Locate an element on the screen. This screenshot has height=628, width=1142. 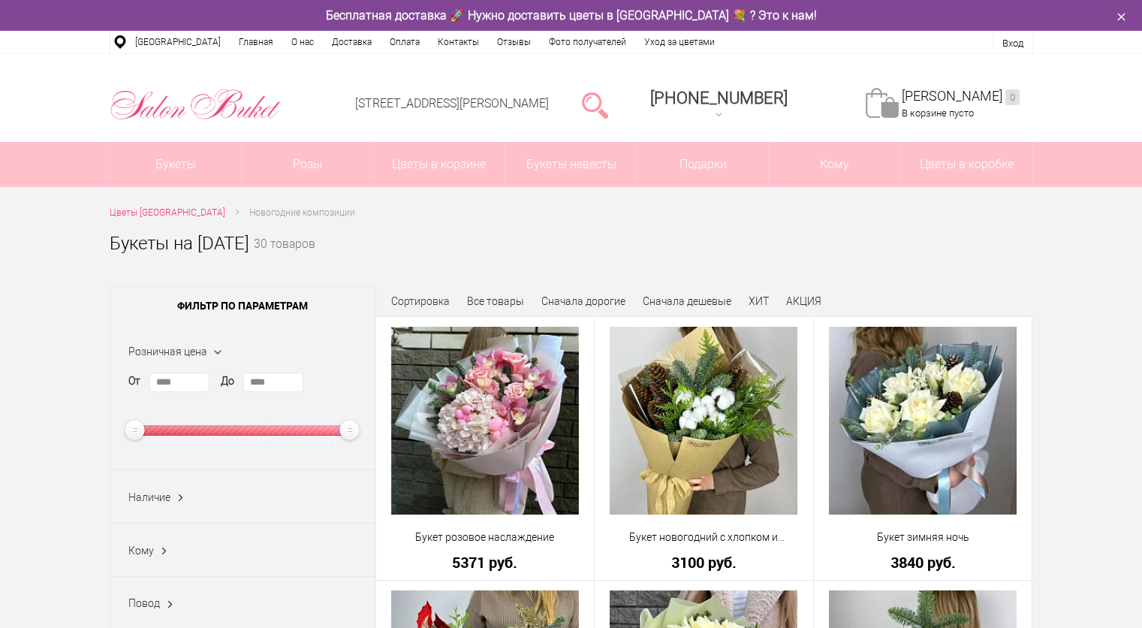
span: Сортировка is located at coordinates (421, 301).